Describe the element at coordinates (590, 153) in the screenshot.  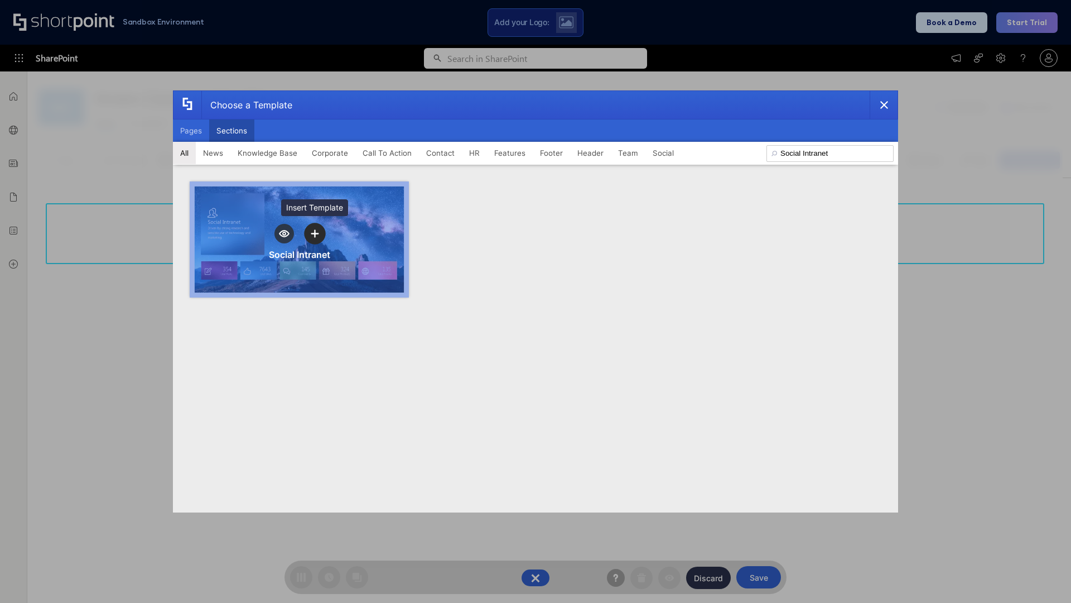
I see `button: Header` at that location.